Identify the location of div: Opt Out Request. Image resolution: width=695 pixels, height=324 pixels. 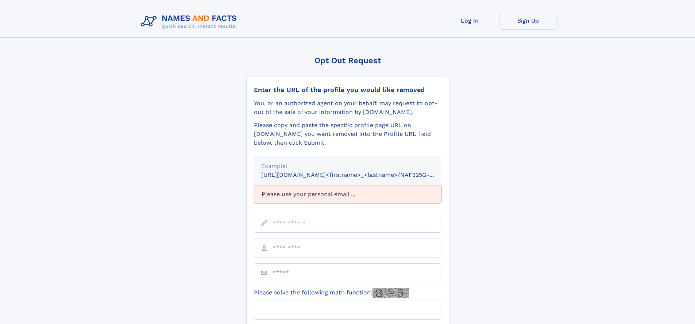
(348, 60).